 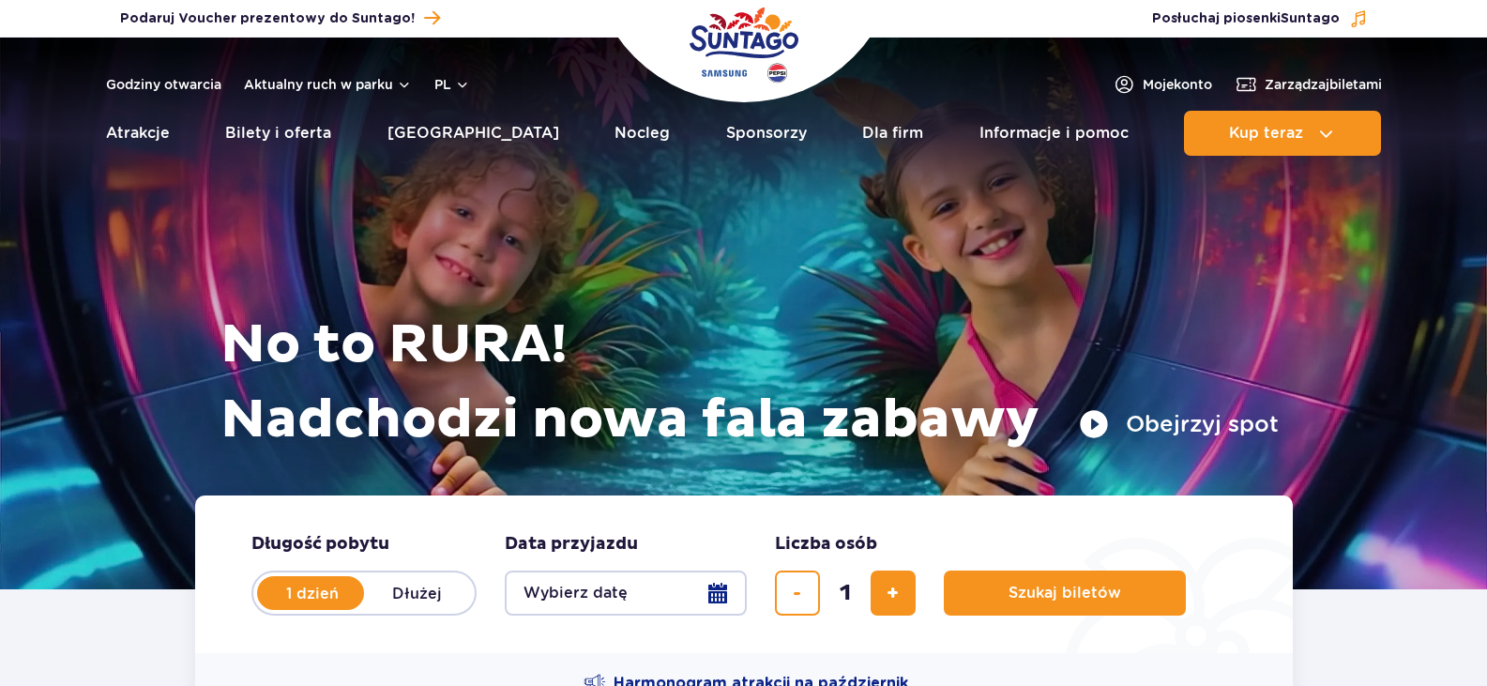 I want to click on button: Kup teraz, so click(x=1282, y=133).